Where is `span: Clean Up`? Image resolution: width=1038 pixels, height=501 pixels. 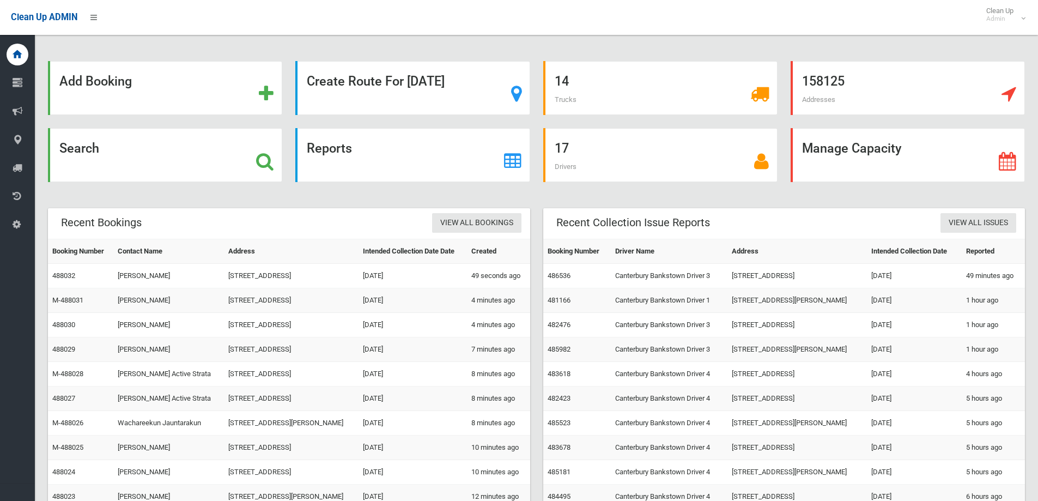 span: Clean Up is located at coordinates (1003, 15).